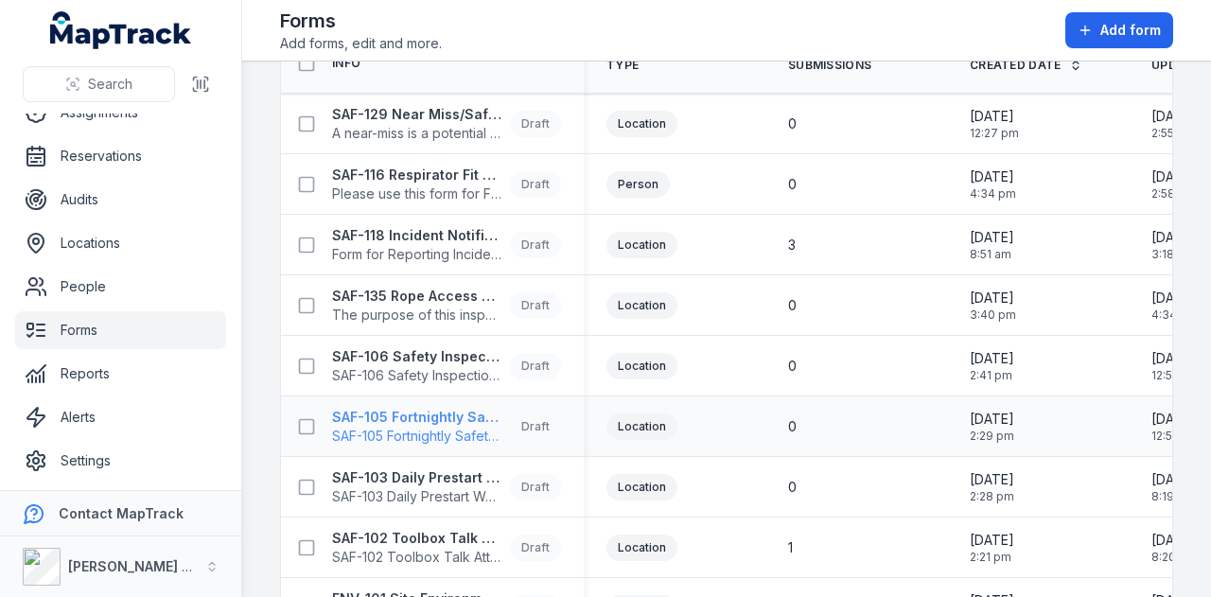  I want to click on span: Type, so click(622, 65).